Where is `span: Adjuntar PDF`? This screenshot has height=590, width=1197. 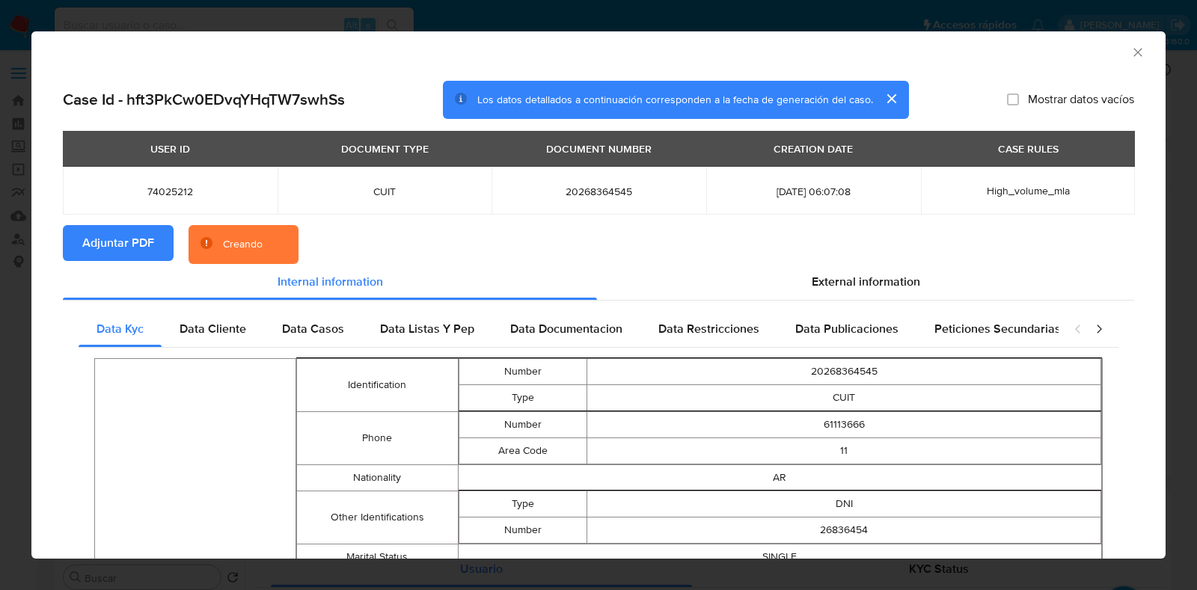 span: Adjuntar PDF is located at coordinates (118, 243).